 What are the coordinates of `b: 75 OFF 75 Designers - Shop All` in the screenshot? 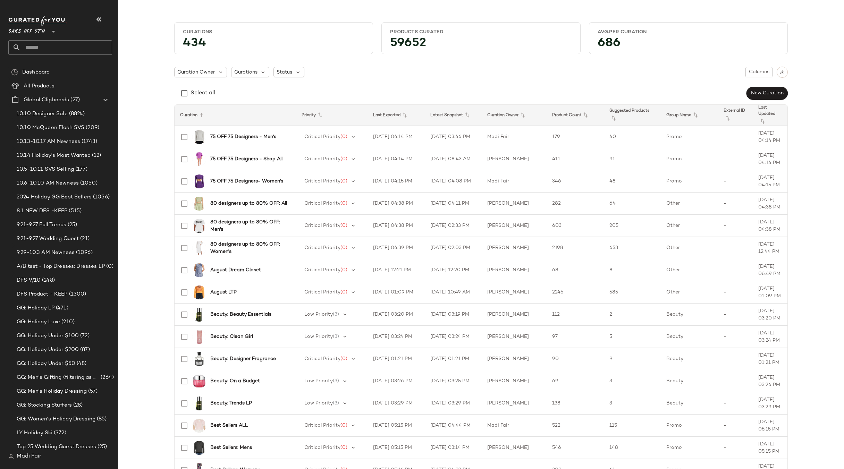 It's located at (247, 159).